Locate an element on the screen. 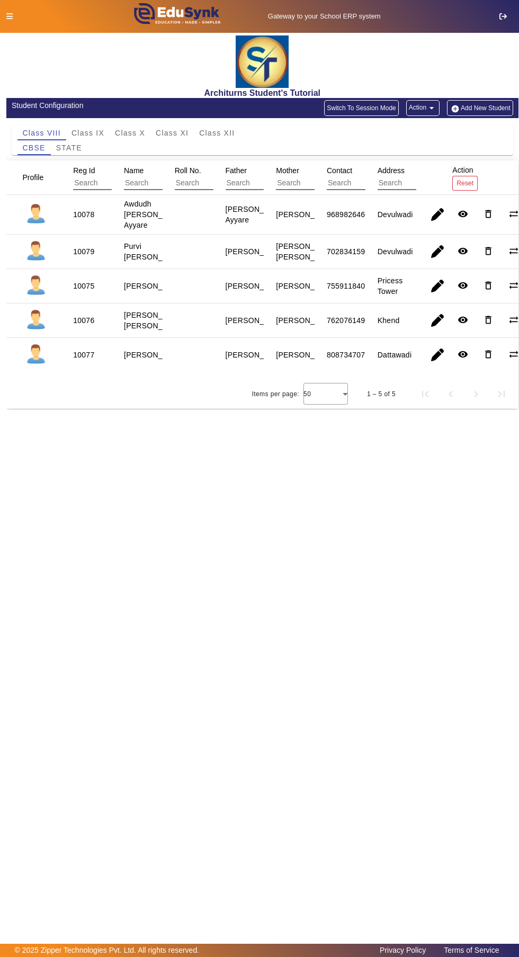  mat-icon: arrow_drop_down is located at coordinates (431, 108).